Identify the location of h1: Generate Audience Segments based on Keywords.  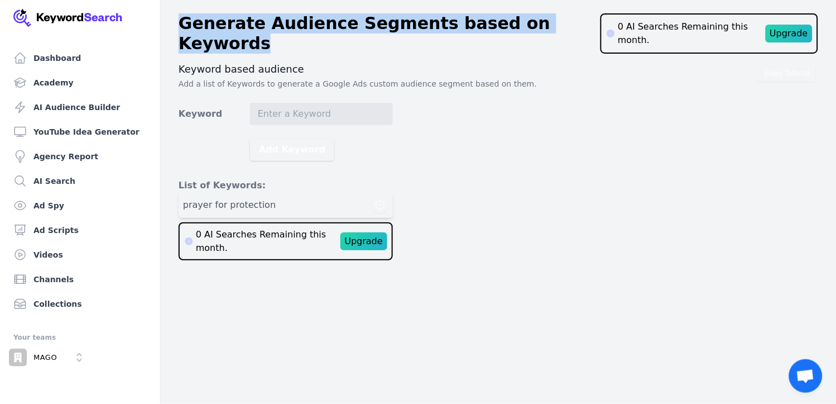
(390, 33).